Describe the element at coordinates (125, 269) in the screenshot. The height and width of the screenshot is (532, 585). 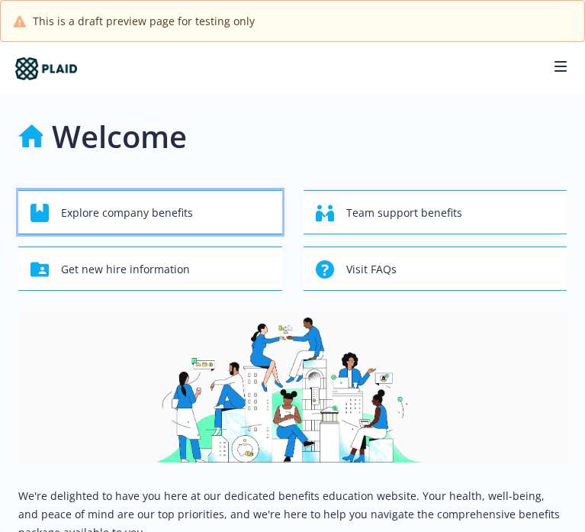
I see `span: Get new hire information` at that location.